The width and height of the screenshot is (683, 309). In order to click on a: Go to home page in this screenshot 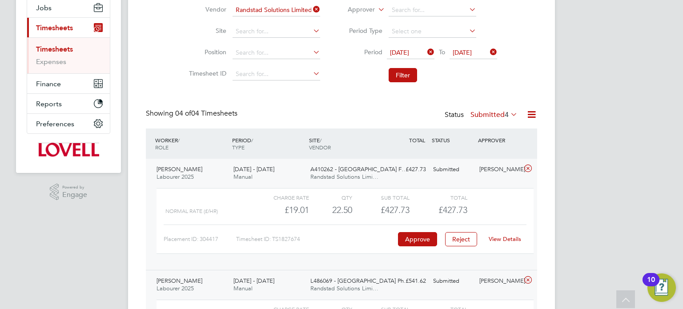, I will do `click(68, 150)`.